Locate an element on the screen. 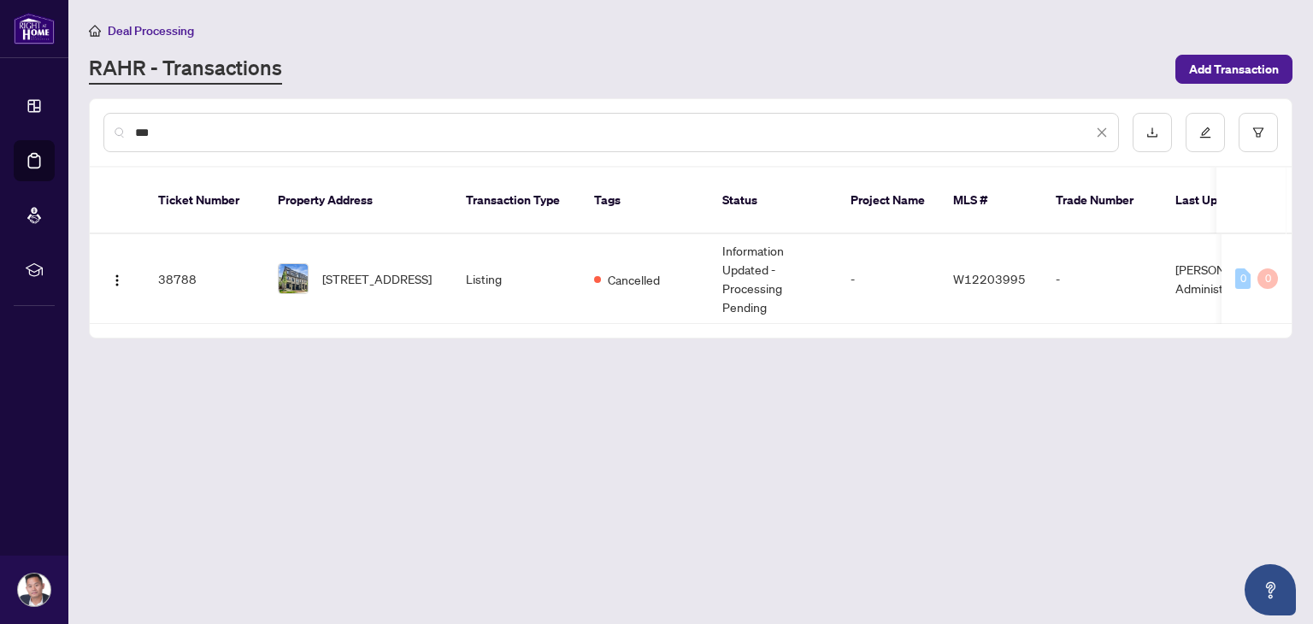 The width and height of the screenshot is (1313, 624). span: close is located at coordinates (1102, 132).